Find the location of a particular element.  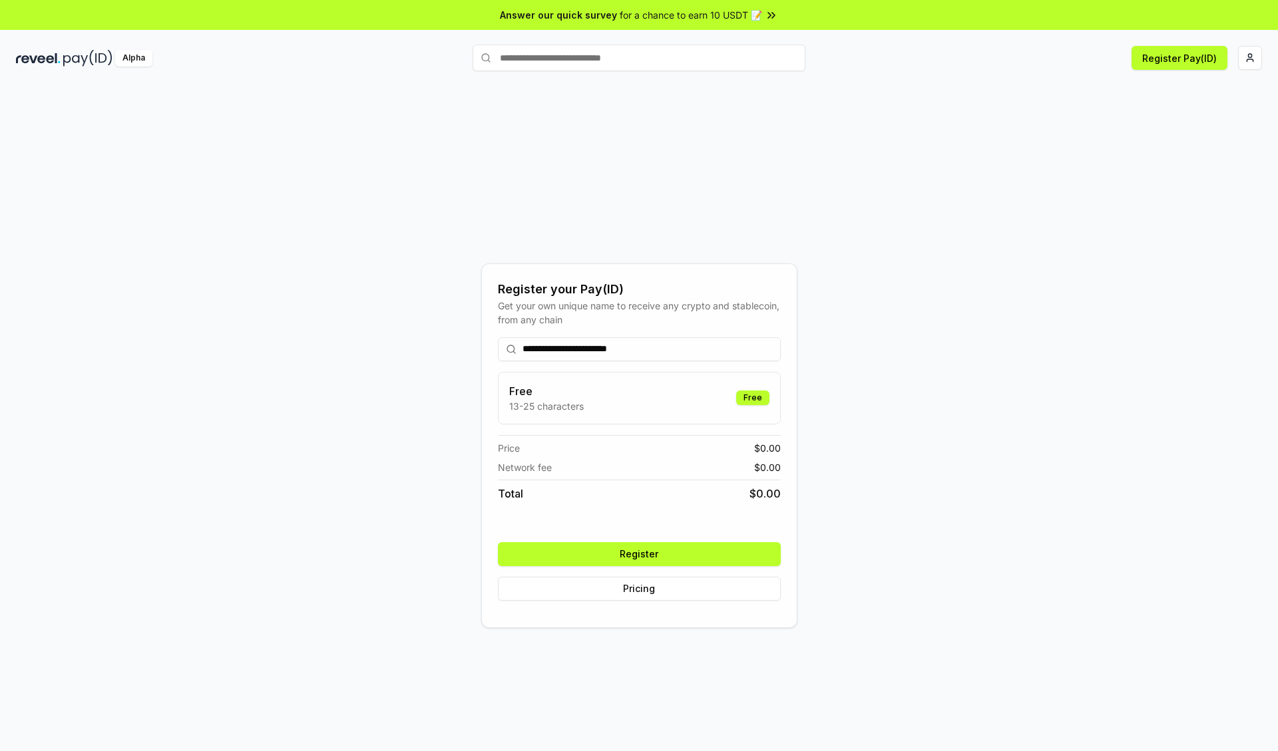

button: Register is located at coordinates (639, 554).